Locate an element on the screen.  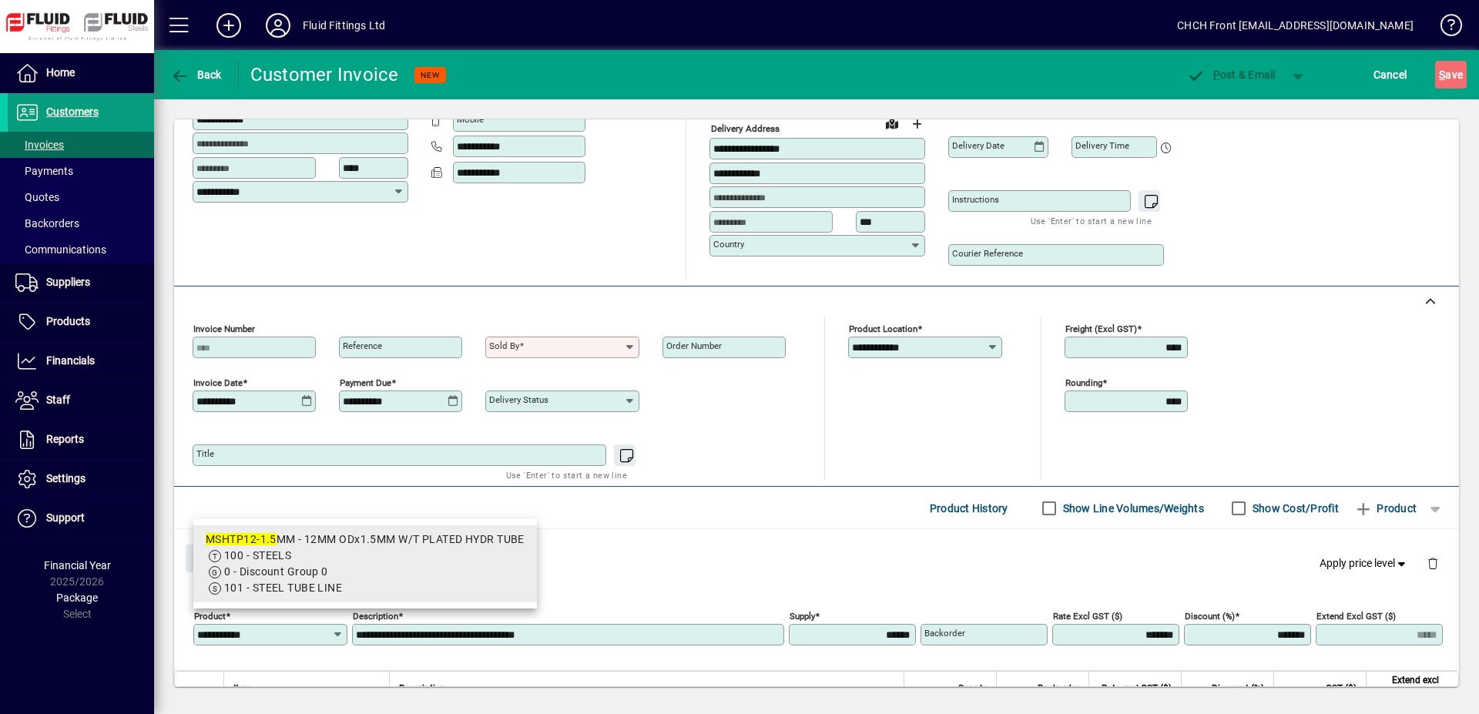
mat-label: Delivery date is located at coordinates (978, 146).